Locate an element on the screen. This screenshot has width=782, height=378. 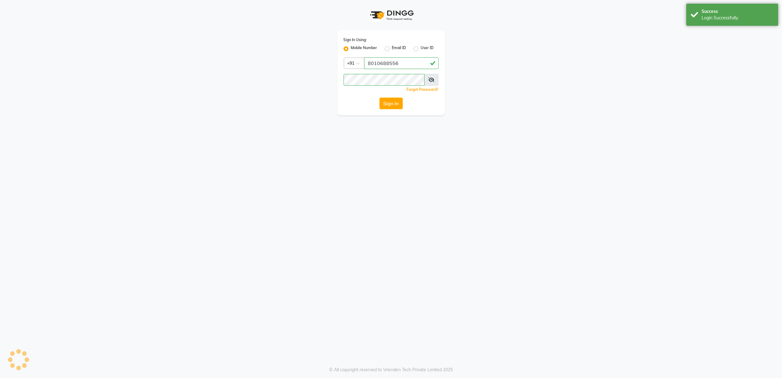
label: Mobile Number is located at coordinates (364, 49).